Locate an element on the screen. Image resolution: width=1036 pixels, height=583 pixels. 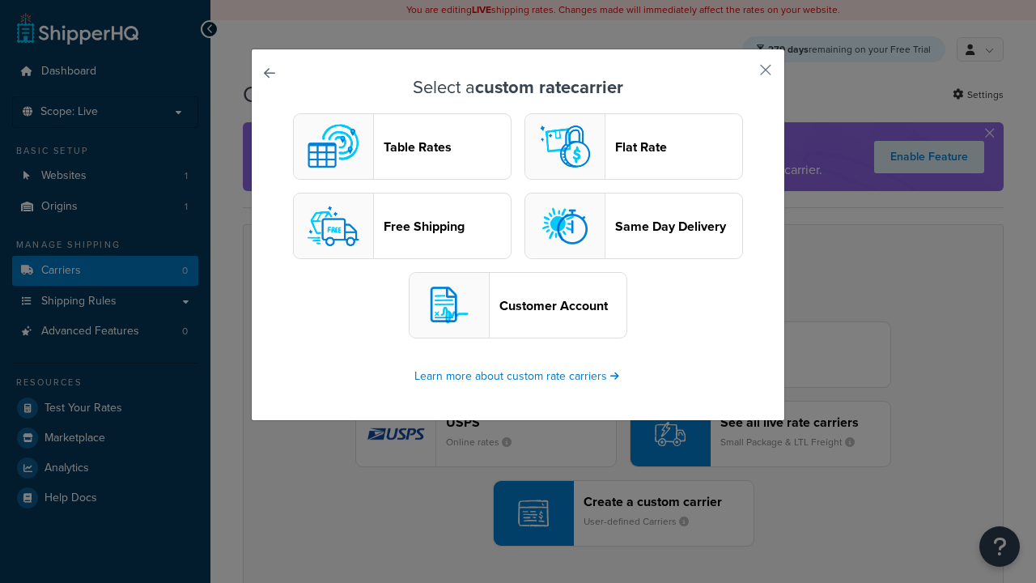
button: free logoFree Shipping is located at coordinates (402, 226).